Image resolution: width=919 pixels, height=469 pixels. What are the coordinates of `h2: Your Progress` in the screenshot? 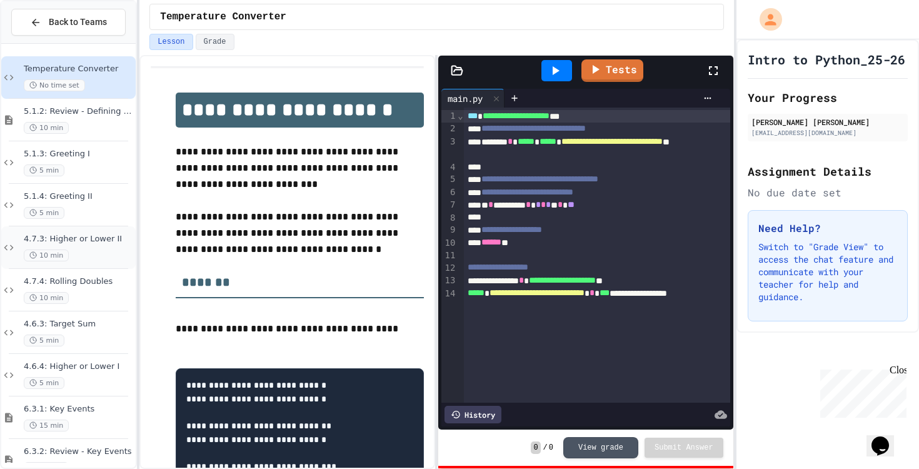 It's located at (828, 98).